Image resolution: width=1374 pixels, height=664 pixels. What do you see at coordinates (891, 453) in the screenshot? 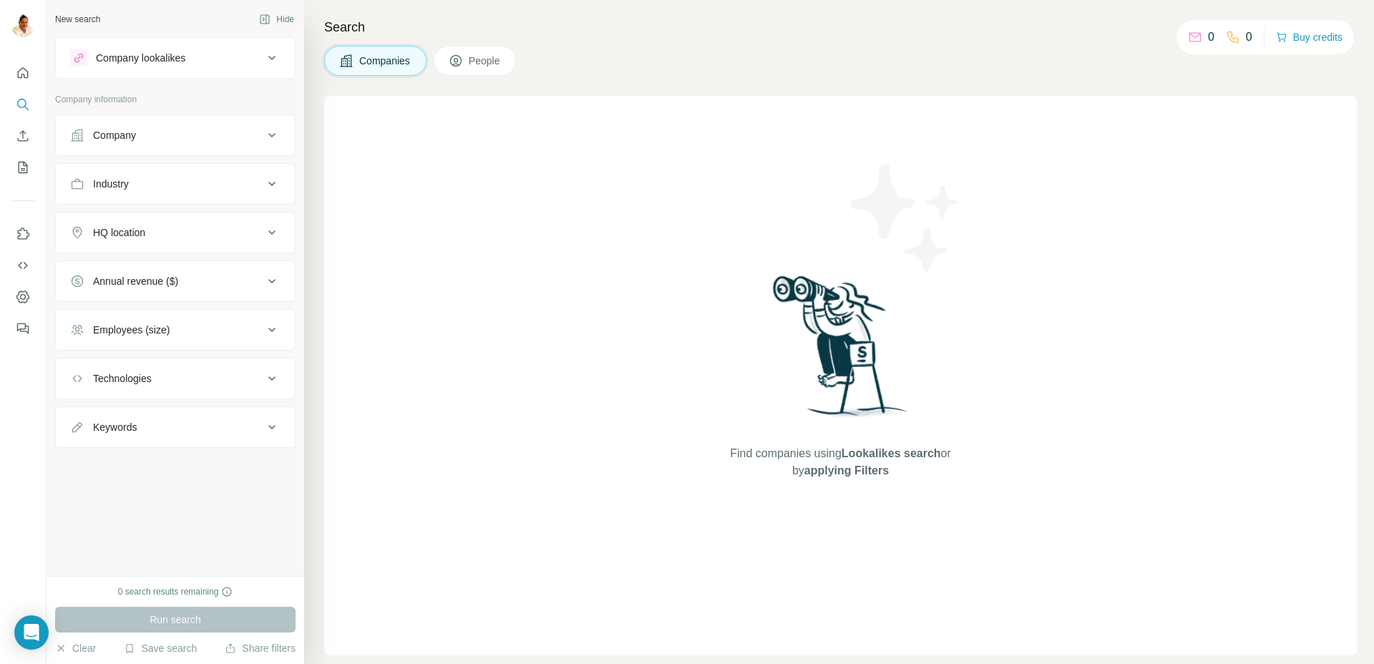
I see `span: Lookalikes search` at bounding box center [891, 453].